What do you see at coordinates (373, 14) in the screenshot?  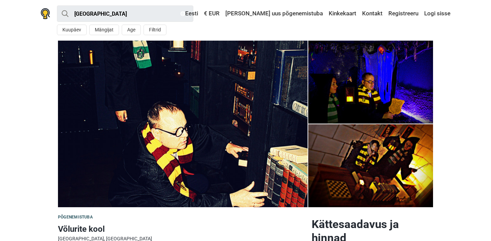 I see `a: Kontakt` at bounding box center [373, 14].